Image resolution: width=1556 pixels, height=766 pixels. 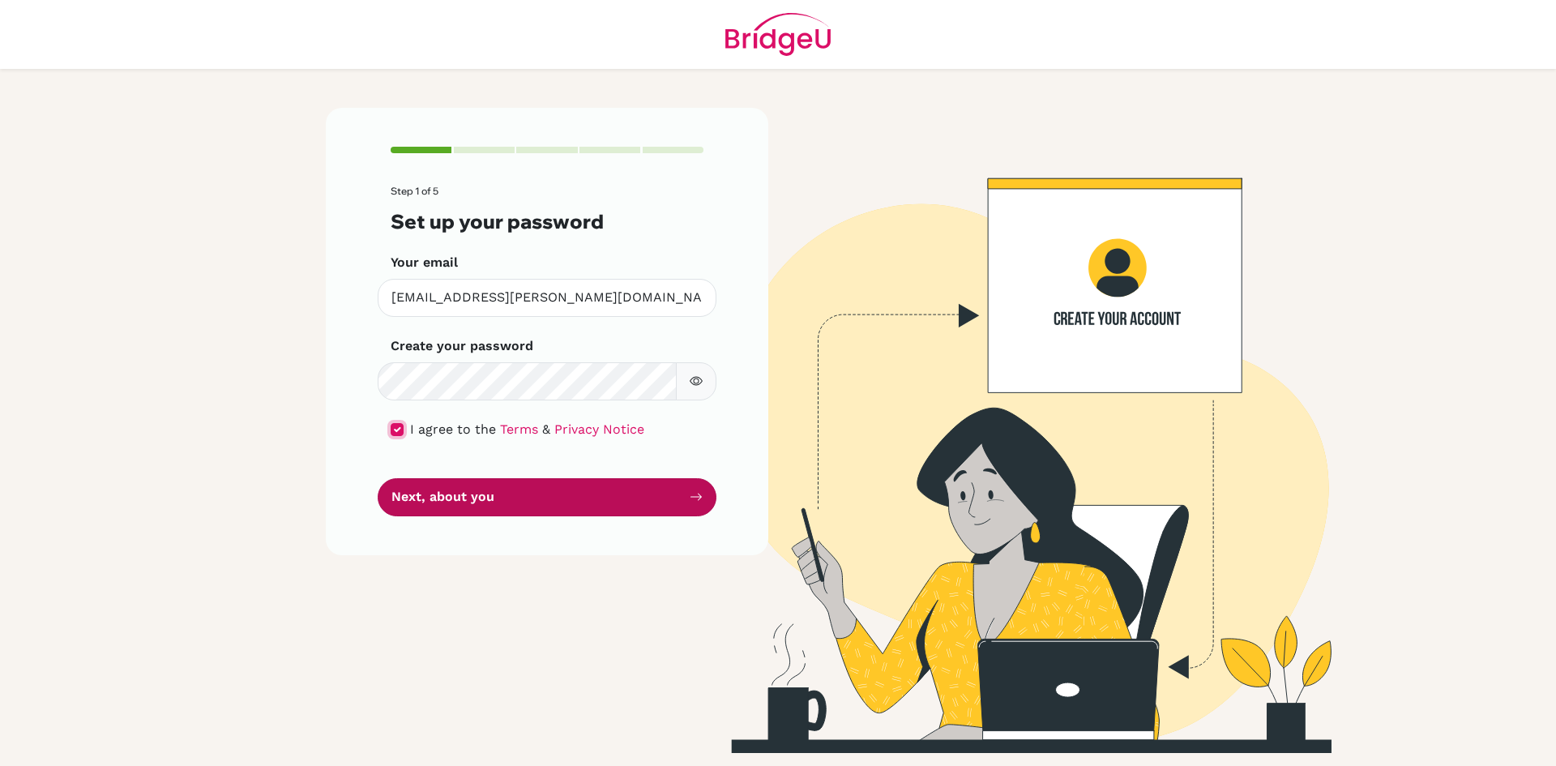 What do you see at coordinates (462, 346) in the screenshot?
I see `label: Create your password` at bounding box center [462, 346].